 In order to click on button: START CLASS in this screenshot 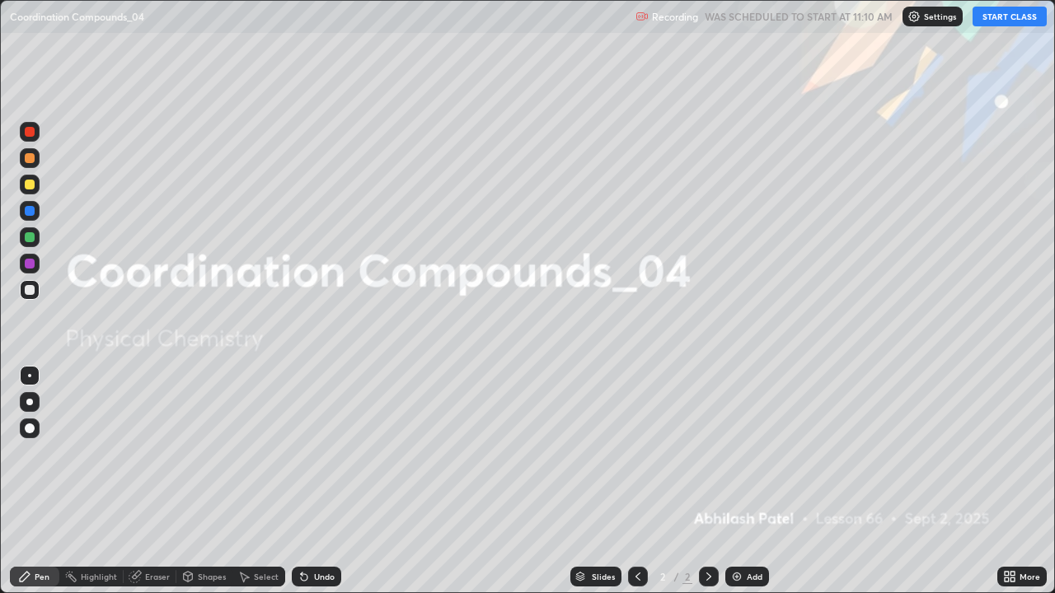, I will do `click(1009, 16)`.